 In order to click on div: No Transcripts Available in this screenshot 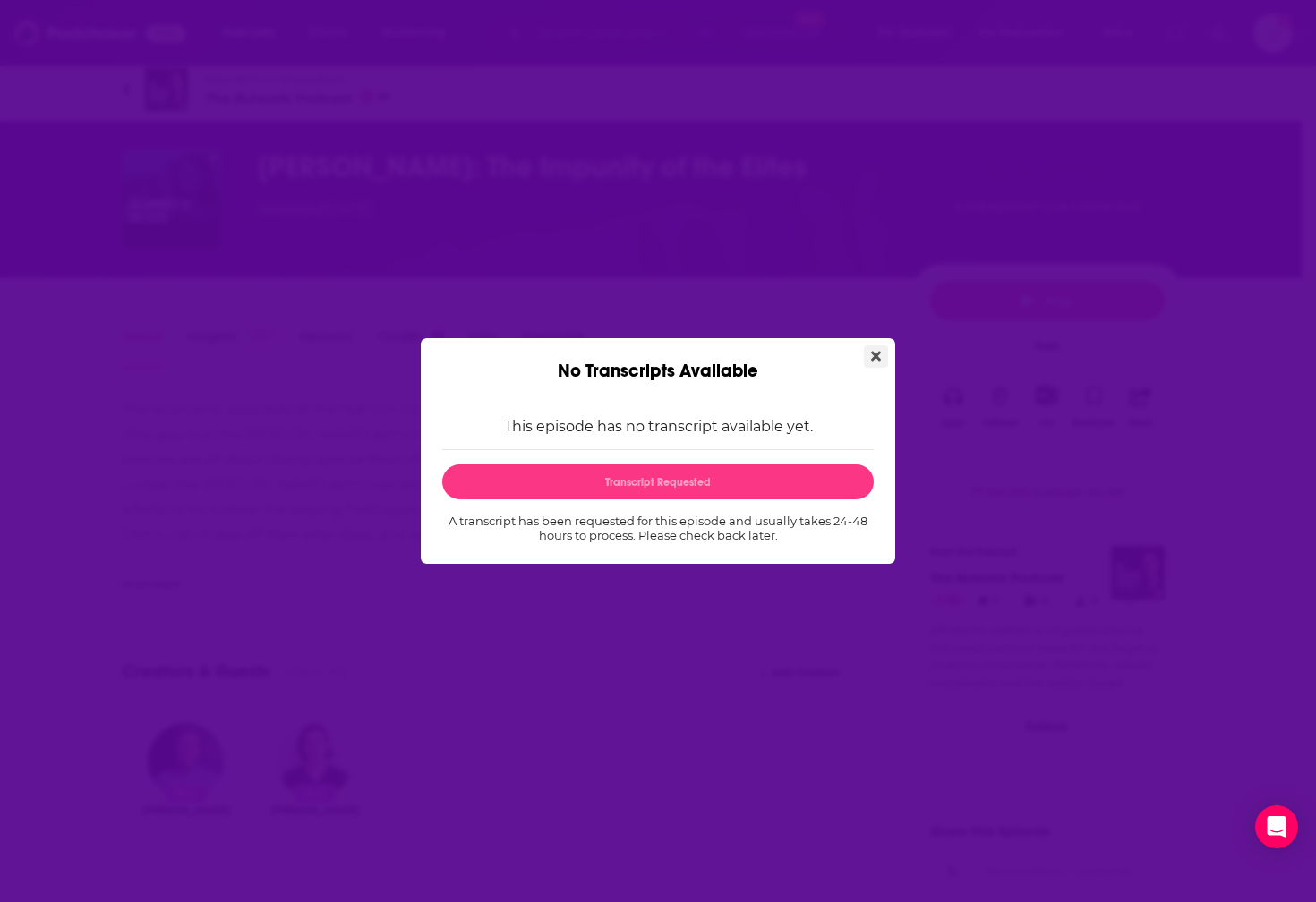, I will do `click(658, 360)`.